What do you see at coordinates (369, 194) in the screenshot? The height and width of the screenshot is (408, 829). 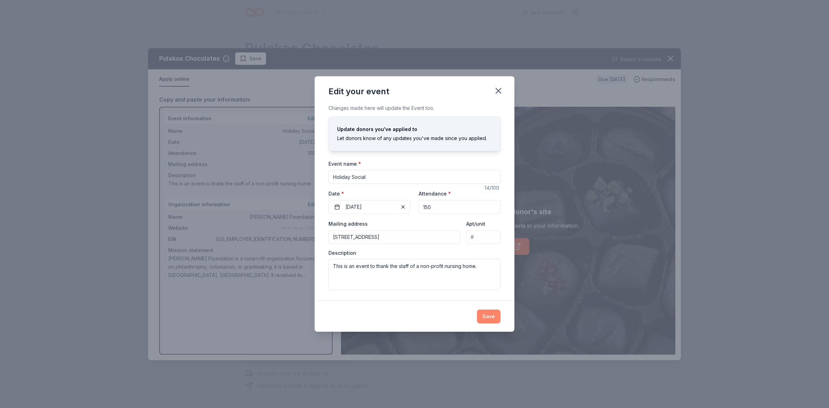 I see `label: Date` at bounding box center [369, 194].